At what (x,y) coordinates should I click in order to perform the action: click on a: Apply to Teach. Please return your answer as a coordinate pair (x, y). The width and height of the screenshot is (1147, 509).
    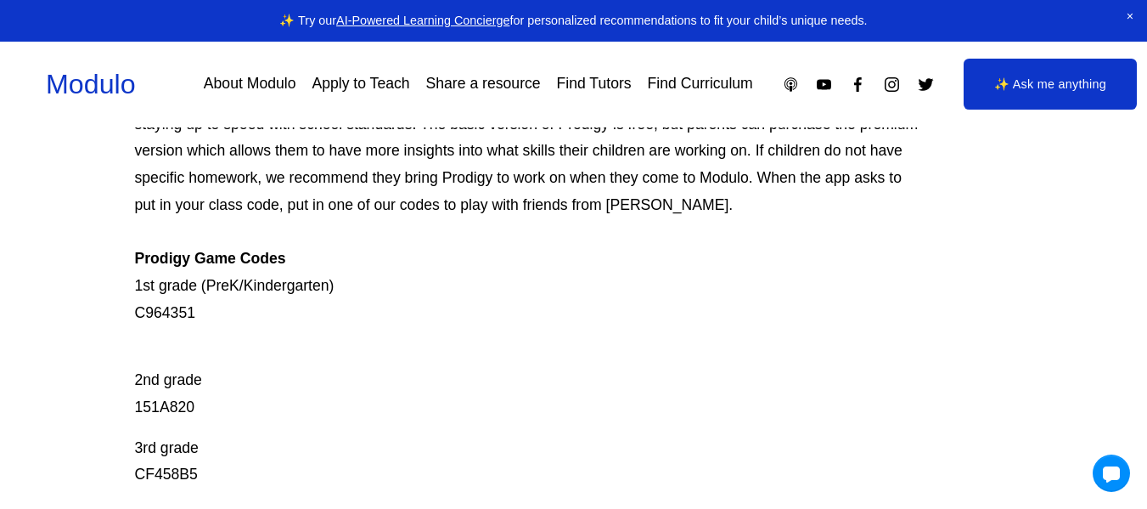
    Looking at the image, I should click on (360, 84).